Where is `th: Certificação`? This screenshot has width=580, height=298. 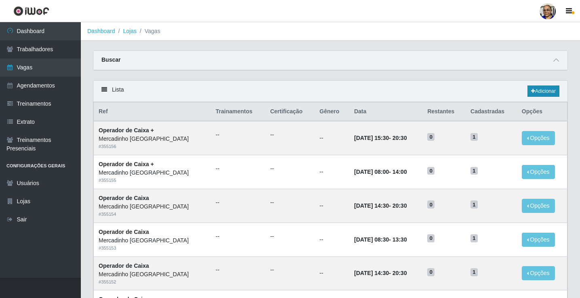
th: Certificação is located at coordinates (290, 112).